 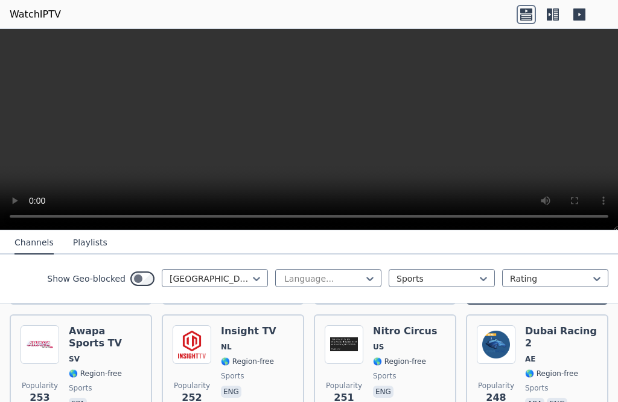 What do you see at coordinates (379, 347) in the screenshot?
I see `span: US` at bounding box center [379, 347].